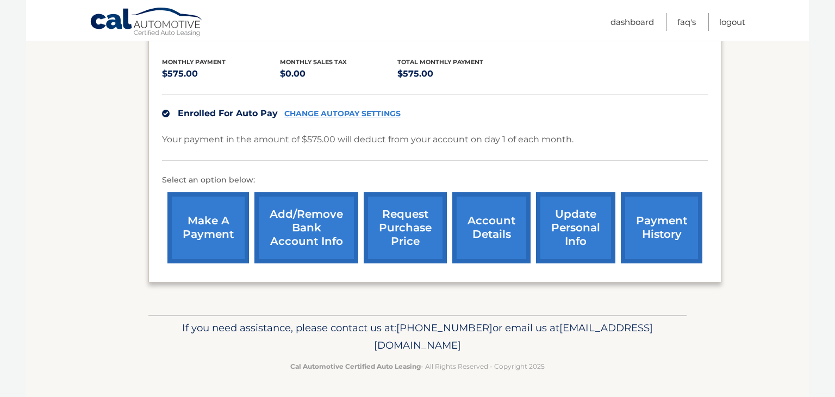 The image size is (835, 397). What do you see at coordinates (435, 180) in the screenshot?
I see `p: Select an option below:` at bounding box center [435, 180].